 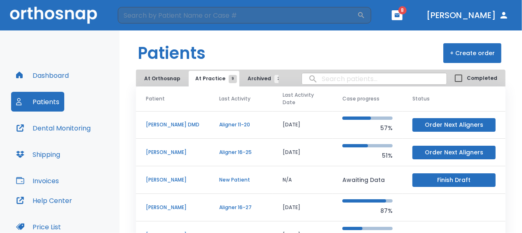 I want to click on button: Dashboard, so click(x=42, y=75).